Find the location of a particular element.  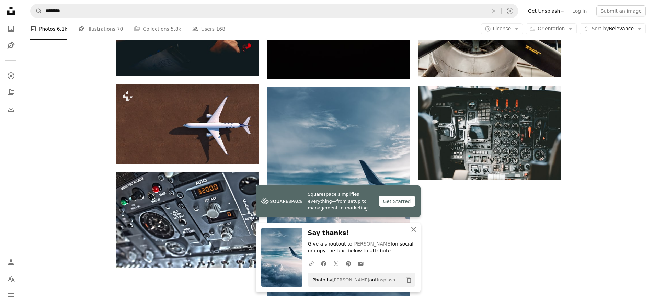

button: Orientation is located at coordinates (551, 29).